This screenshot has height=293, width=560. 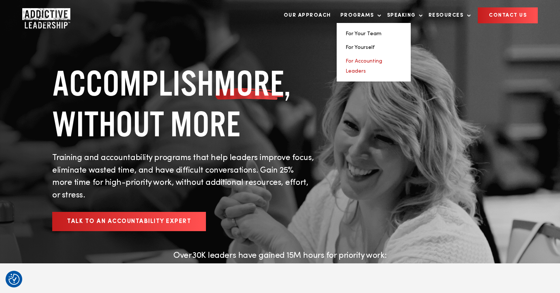 What do you see at coordinates (184, 177) in the screenshot?
I see `p: Training and accountability programs that help leaders improve focus, eliminate wasted time, and ...` at bounding box center [184, 177].